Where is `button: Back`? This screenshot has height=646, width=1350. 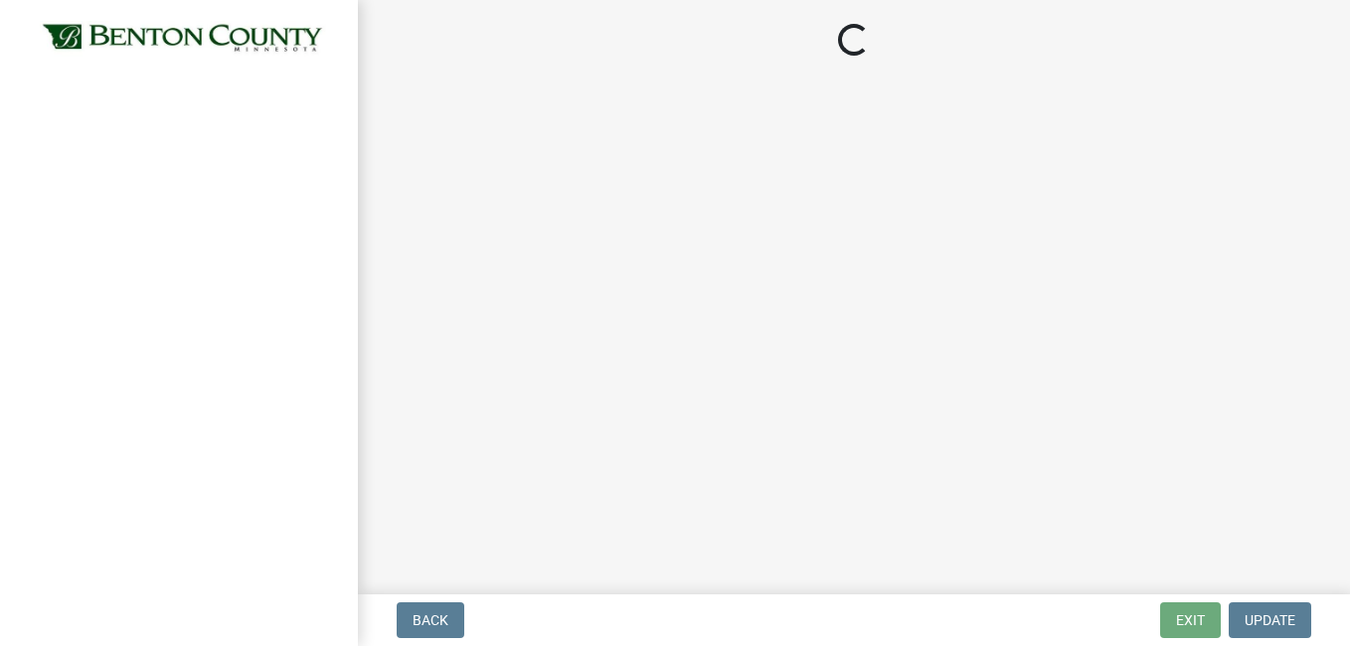
button: Back is located at coordinates (431, 621).